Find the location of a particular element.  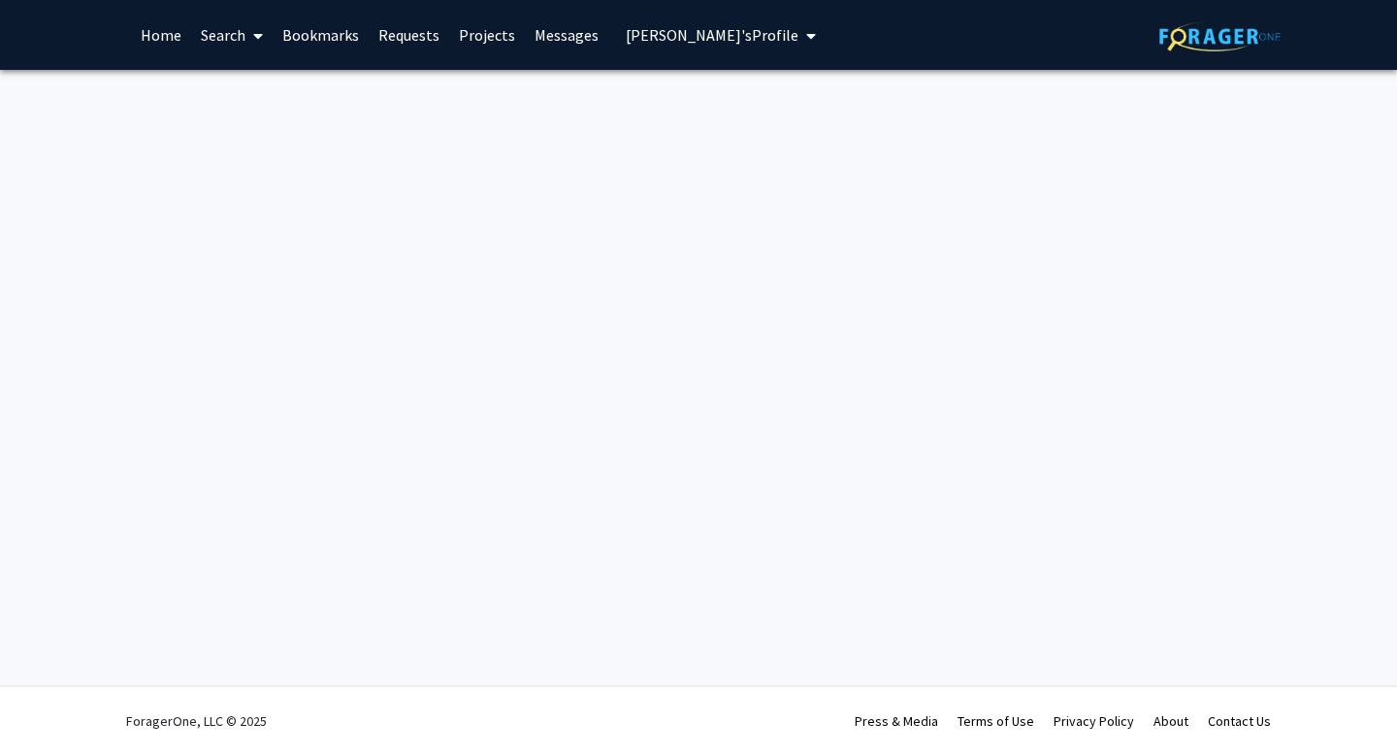

a: Home is located at coordinates (161, 35).